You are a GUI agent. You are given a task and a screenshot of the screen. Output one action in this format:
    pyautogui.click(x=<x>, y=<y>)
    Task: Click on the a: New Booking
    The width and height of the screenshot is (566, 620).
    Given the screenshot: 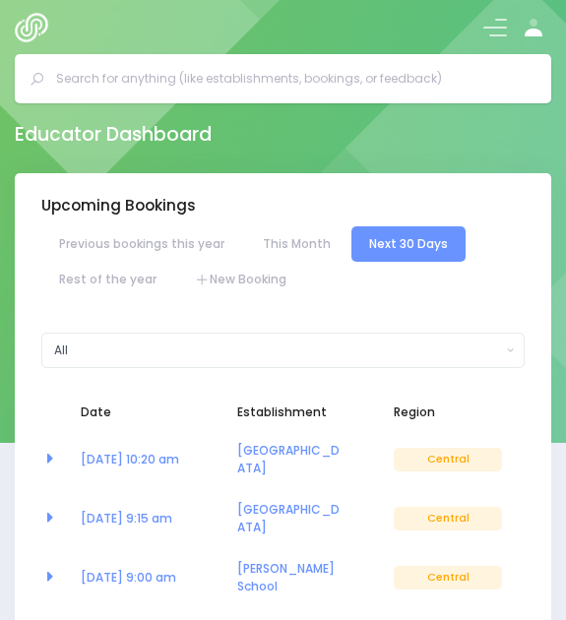 What is the action you would take?
    pyautogui.click(x=240, y=279)
    